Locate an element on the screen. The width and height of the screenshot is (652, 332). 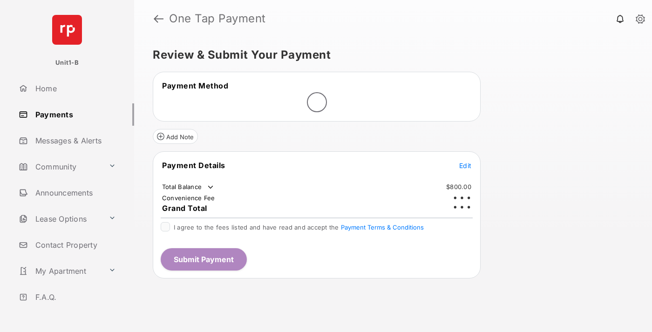
a: F.A.Q. is located at coordinates (75, 297).